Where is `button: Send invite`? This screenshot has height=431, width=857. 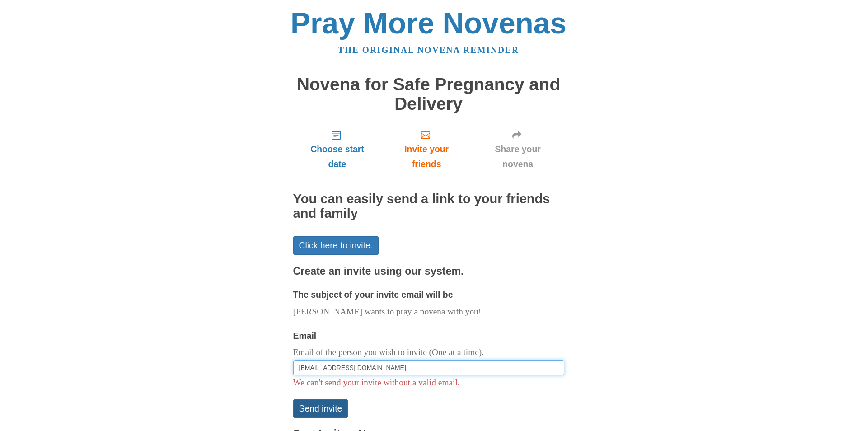
button: Send invite is located at coordinates (321, 408).